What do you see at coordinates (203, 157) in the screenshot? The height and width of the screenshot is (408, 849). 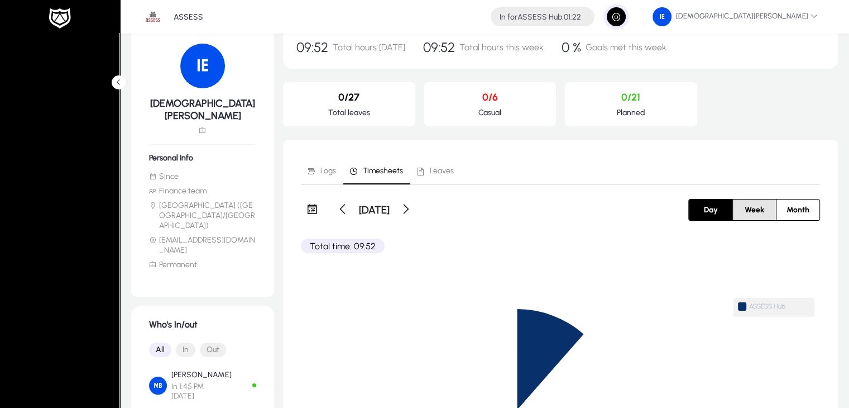 I see `h6: Personal Info` at bounding box center [203, 157].